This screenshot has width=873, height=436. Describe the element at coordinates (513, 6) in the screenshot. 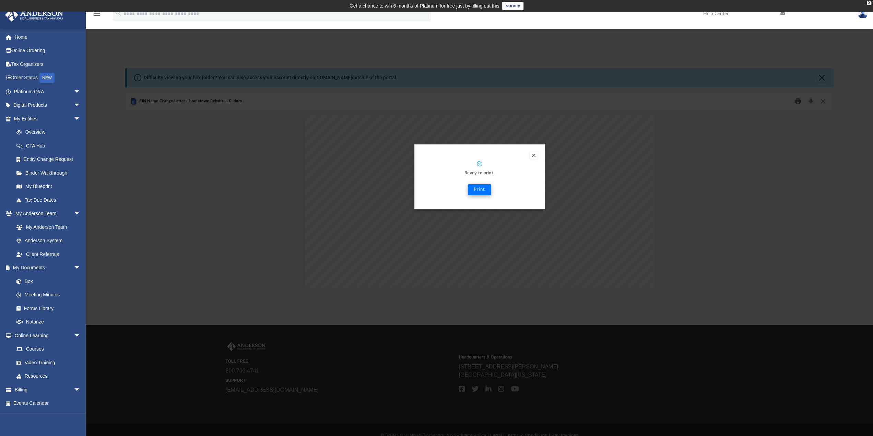

I see `a: survey` at that location.